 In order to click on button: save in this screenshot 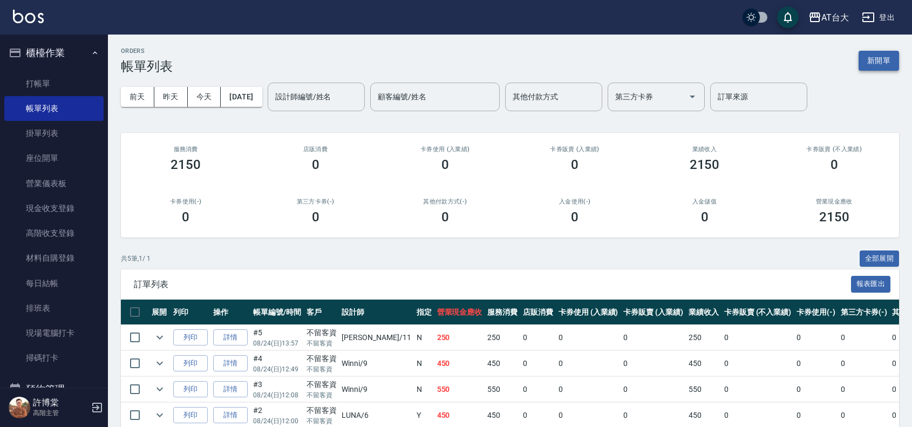, I will do `click(788, 17)`.